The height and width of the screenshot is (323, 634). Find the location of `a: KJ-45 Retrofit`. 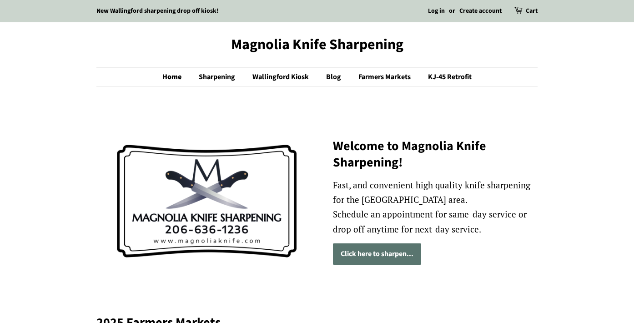

a: KJ-45 Retrofit is located at coordinates (446, 77).